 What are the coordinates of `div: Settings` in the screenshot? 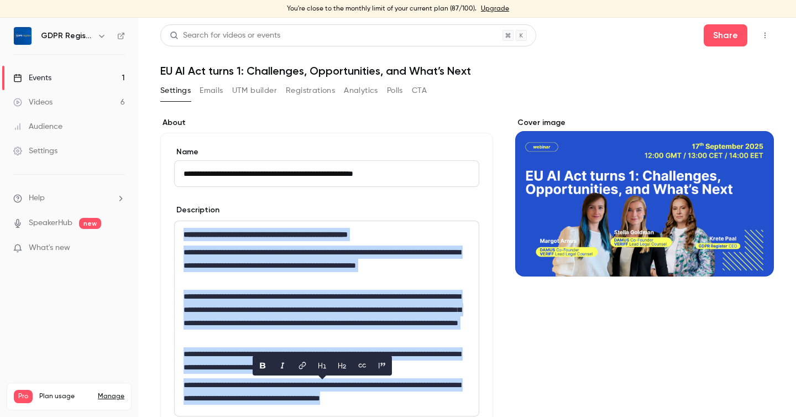 It's located at (35, 151).